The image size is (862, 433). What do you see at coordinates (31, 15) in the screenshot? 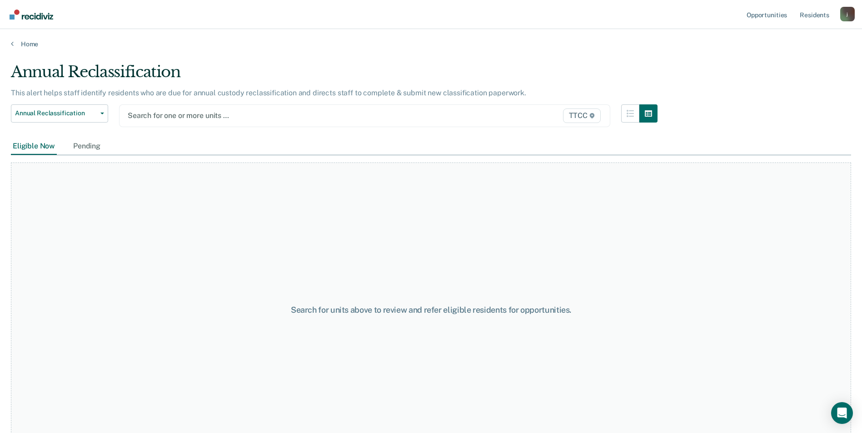
I see `img: Recidiviz` at bounding box center [31, 15].